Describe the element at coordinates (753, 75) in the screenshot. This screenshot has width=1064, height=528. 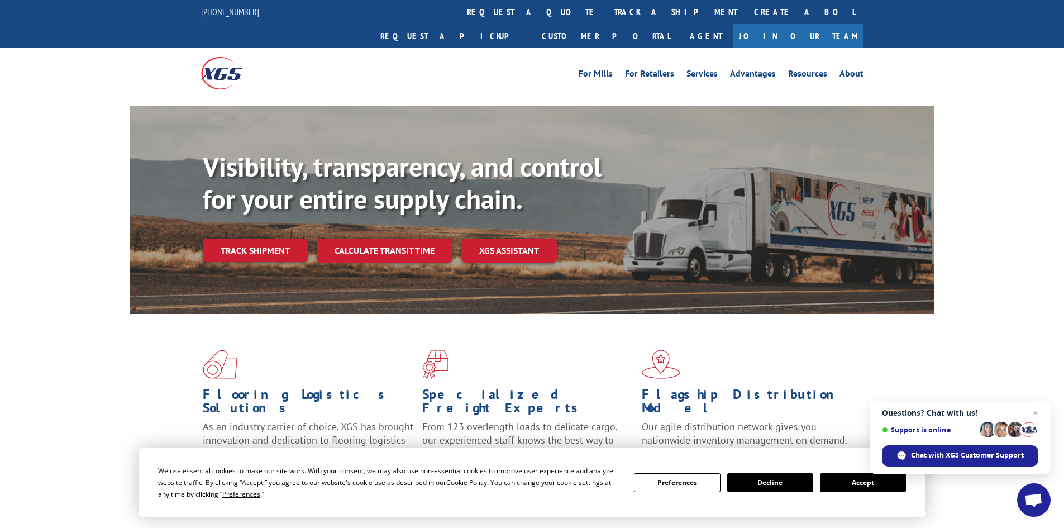
I see `a: Advantages` at that location.